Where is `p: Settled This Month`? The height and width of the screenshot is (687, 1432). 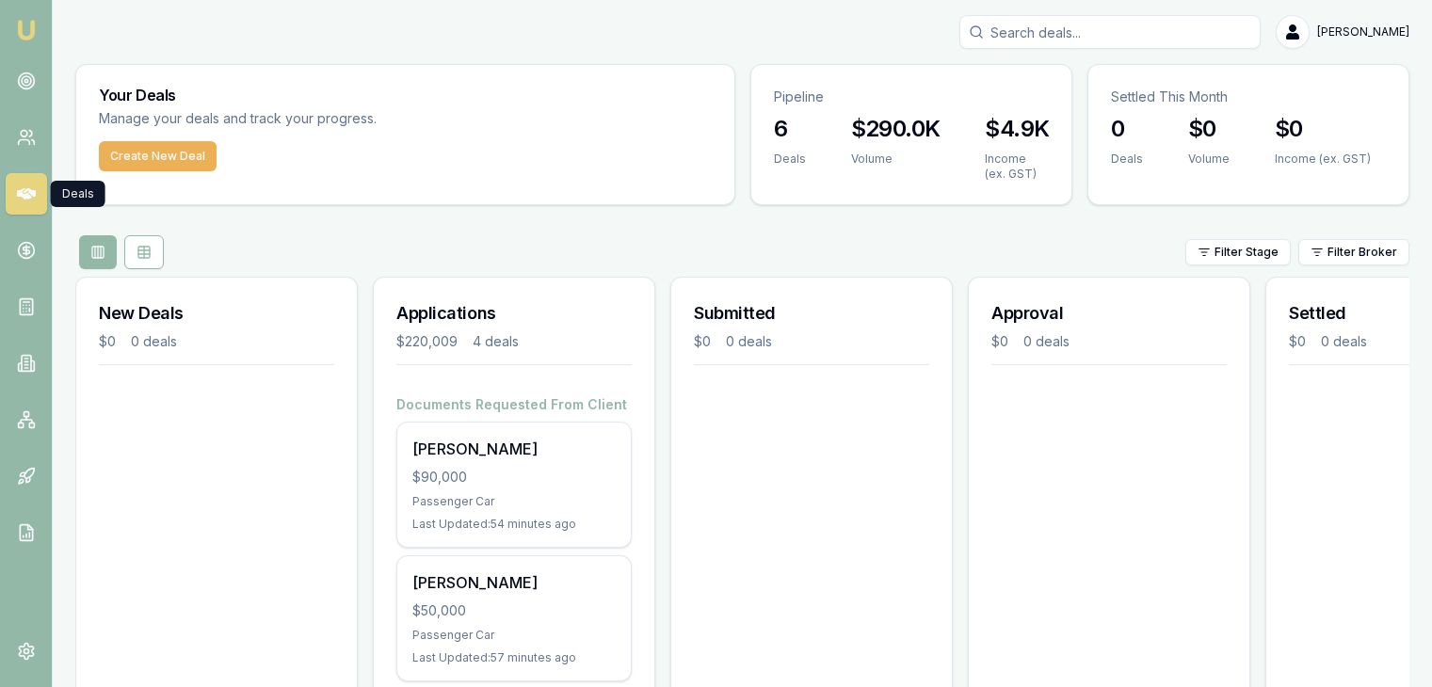
p: Settled This Month is located at coordinates (1248, 97).